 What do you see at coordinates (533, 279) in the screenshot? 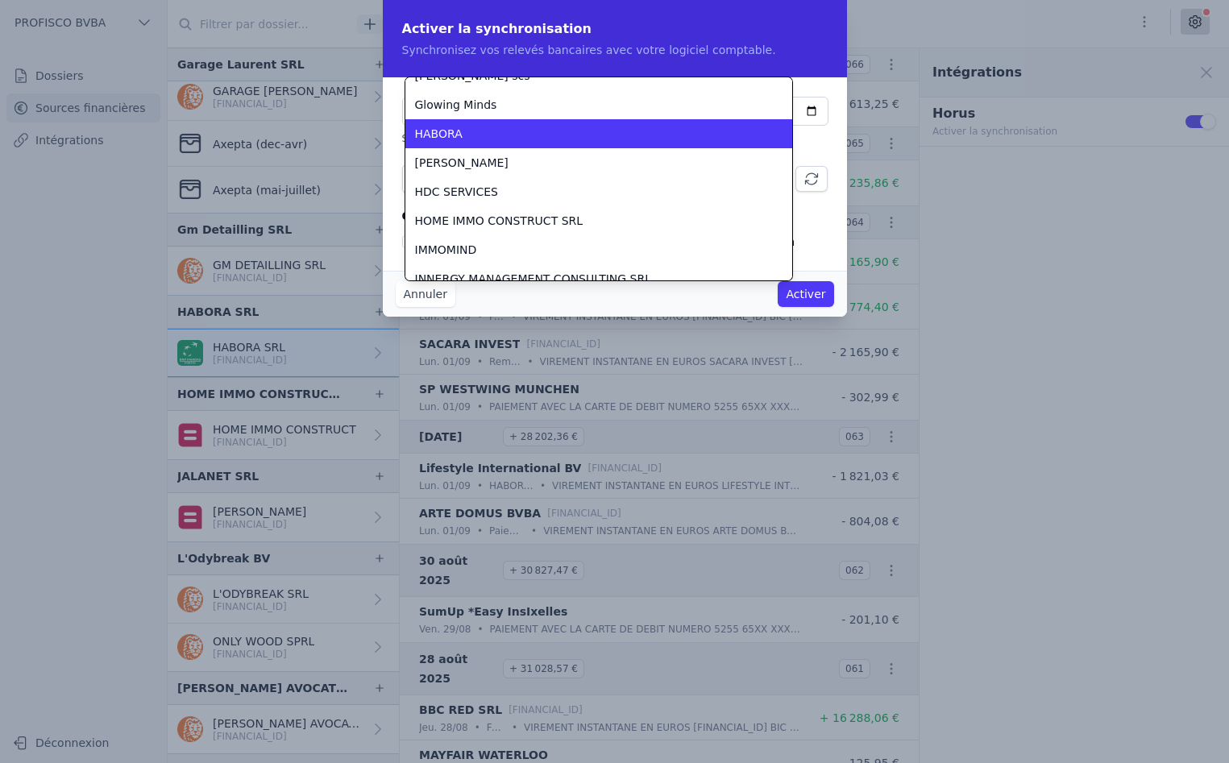
I see `span: INNERGY MANAGEMENT CONSULTING SRL` at bounding box center [533, 279].